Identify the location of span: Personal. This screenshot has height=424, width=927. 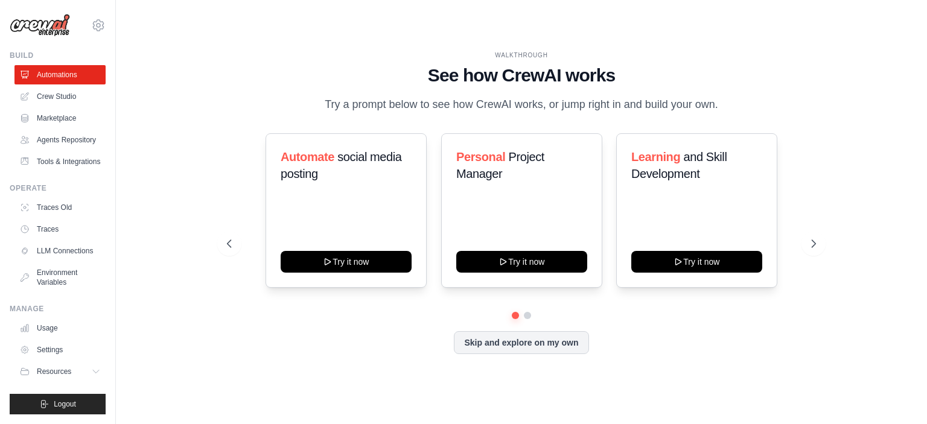
(480, 157).